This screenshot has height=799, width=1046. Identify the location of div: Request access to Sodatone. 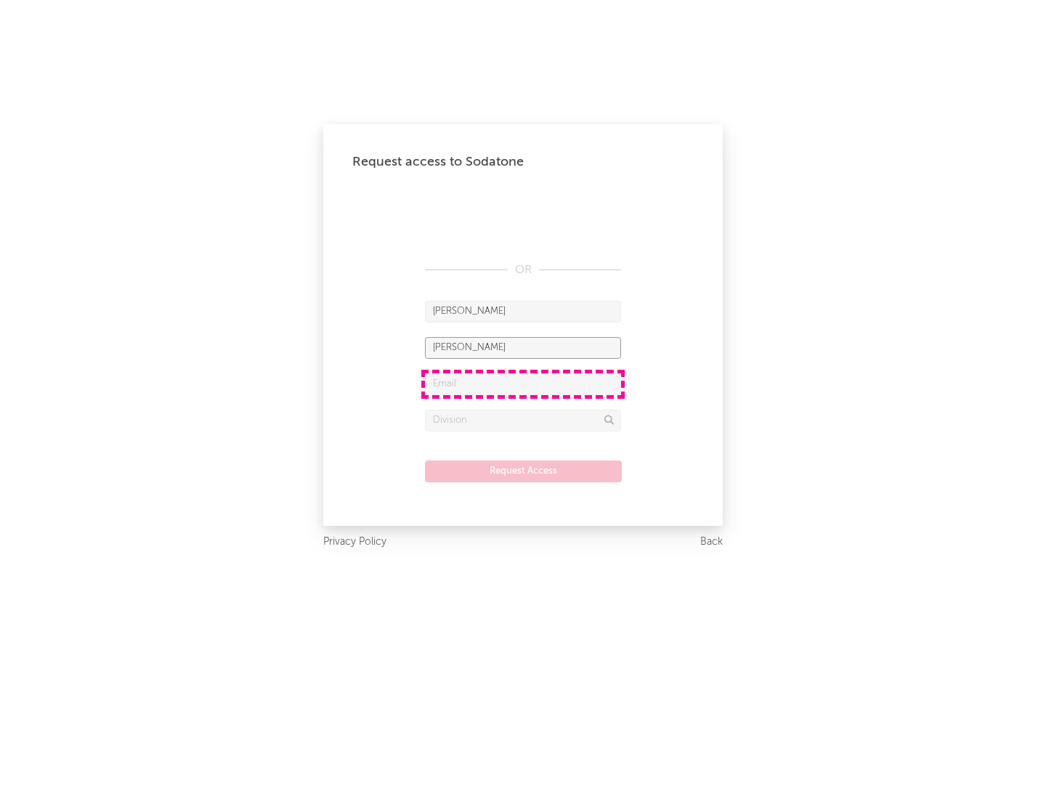
(523, 162).